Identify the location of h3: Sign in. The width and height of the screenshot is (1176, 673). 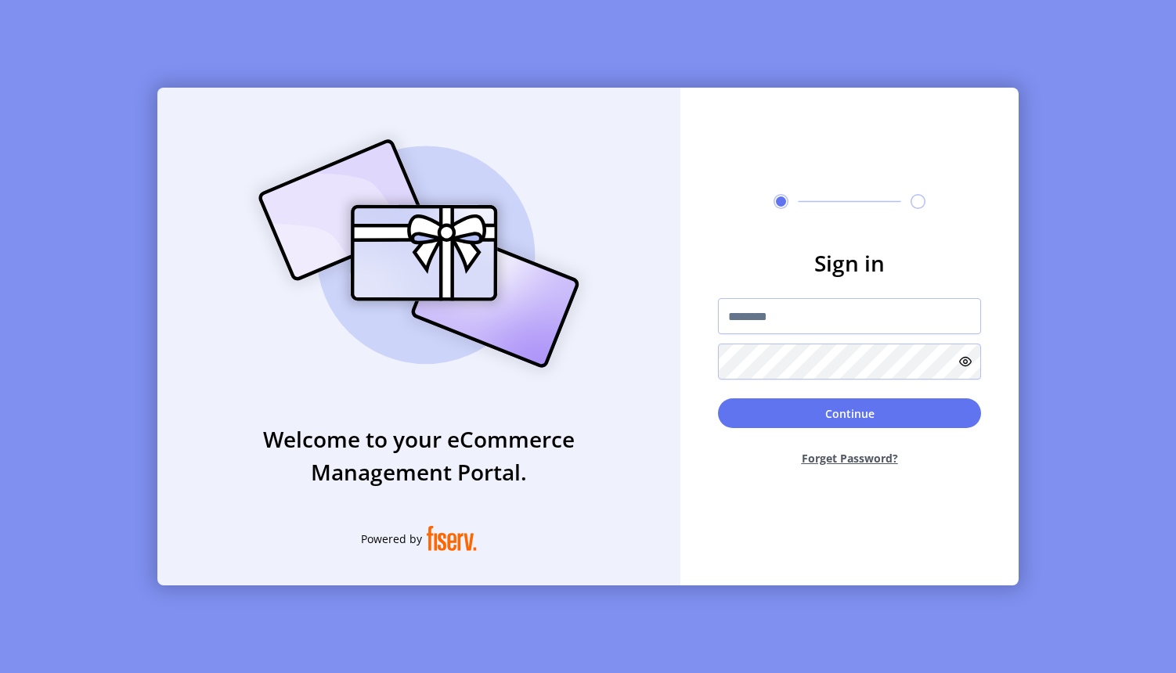
(849, 263).